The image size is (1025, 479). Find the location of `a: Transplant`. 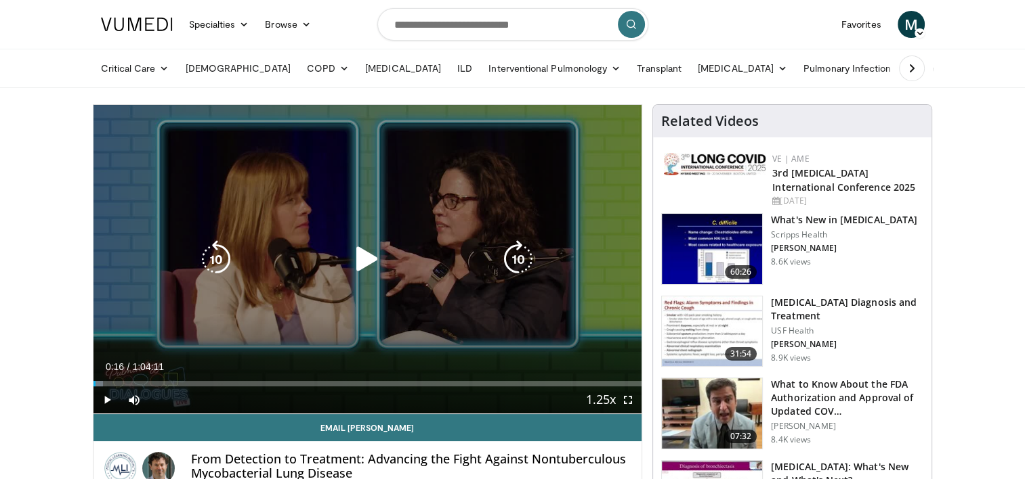

a: Transplant is located at coordinates (659, 68).